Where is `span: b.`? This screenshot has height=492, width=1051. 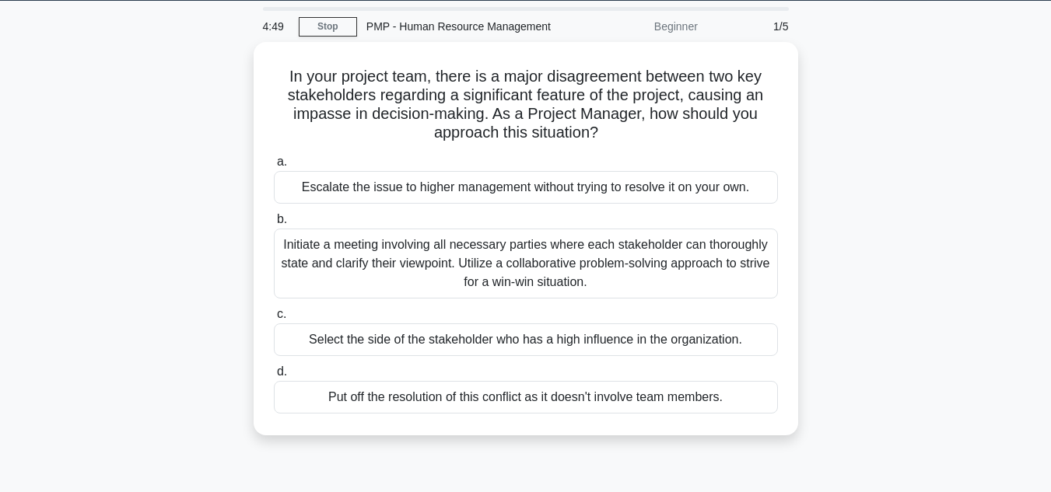
span: b. is located at coordinates (282, 219).